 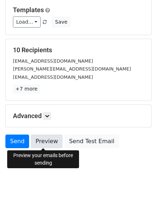 What do you see at coordinates (78, 116) in the screenshot?
I see `h5: Advanced` at bounding box center [78, 116].